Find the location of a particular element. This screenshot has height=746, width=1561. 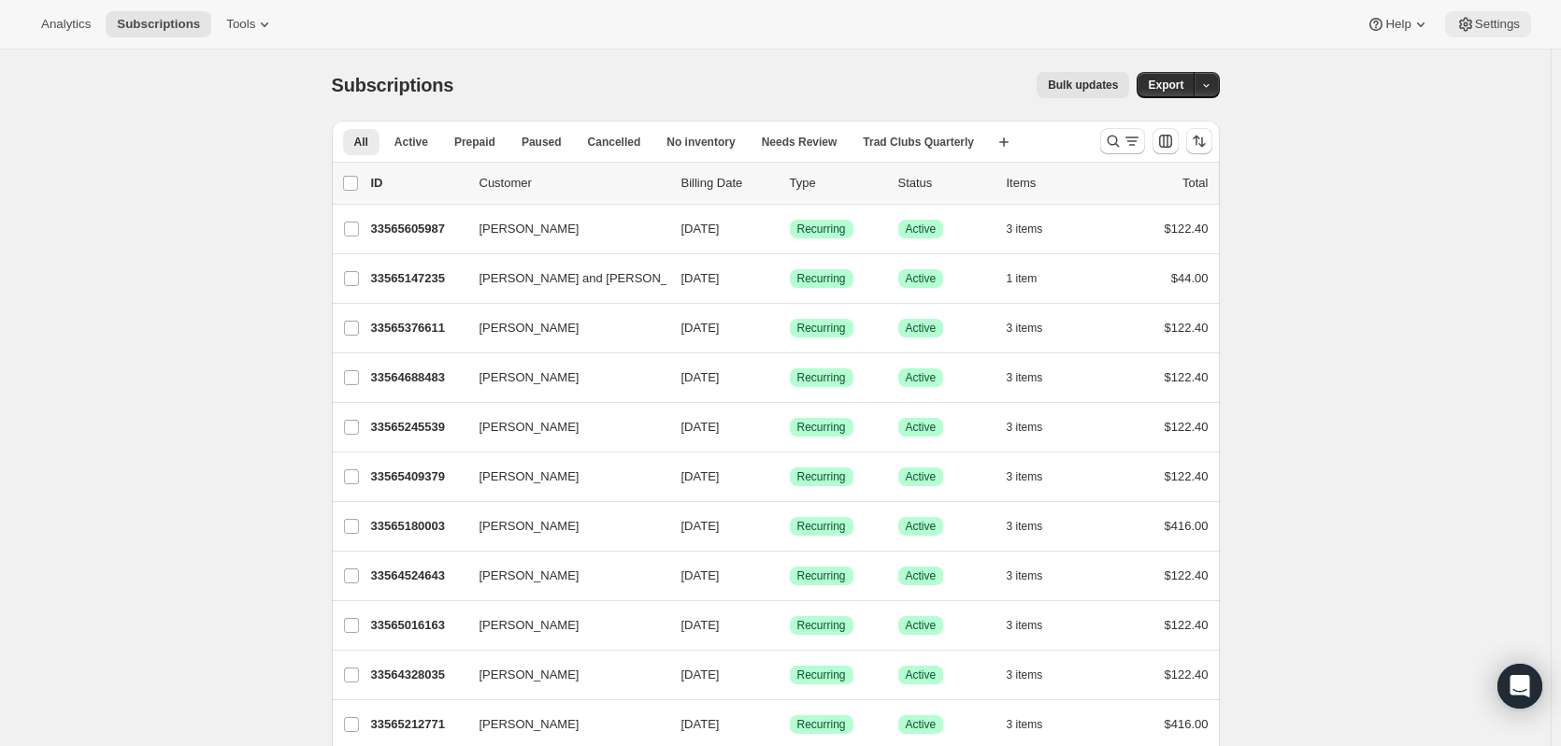

span: $44.00 is located at coordinates (1190, 278).